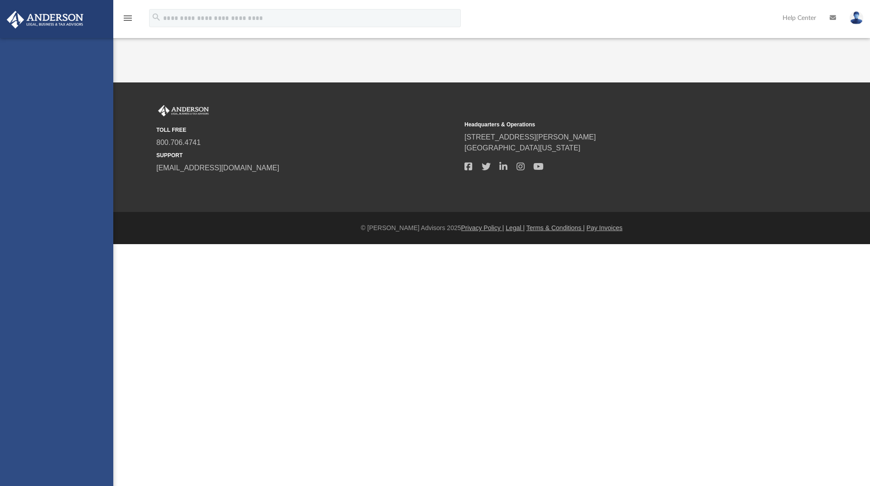 The height and width of the screenshot is (486, 870). I want to click on img: User Pic, so click(856, 18).